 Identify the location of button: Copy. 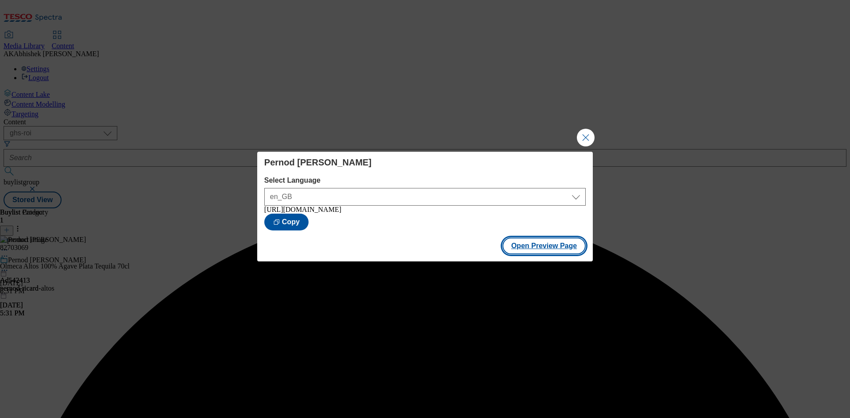
(286, 222).